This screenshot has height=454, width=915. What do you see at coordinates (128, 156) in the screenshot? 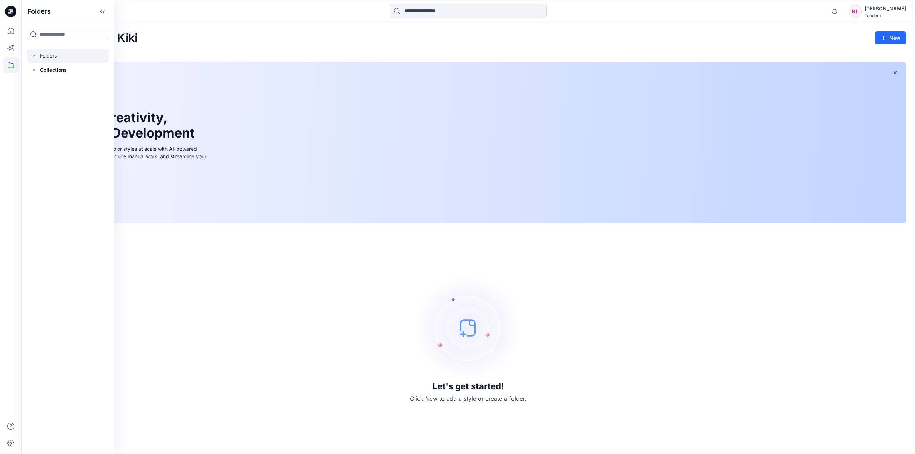
I see `div: Explore ideas faster and recolor styles at scale with AI-powered tools that boost creativity, red...` at bounding box center [128, 156].